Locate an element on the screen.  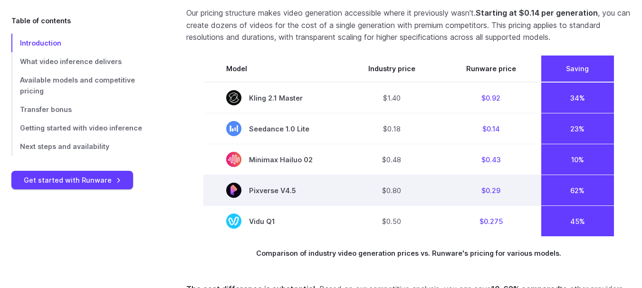
th: Runware price is located at coordinates (491, 69).